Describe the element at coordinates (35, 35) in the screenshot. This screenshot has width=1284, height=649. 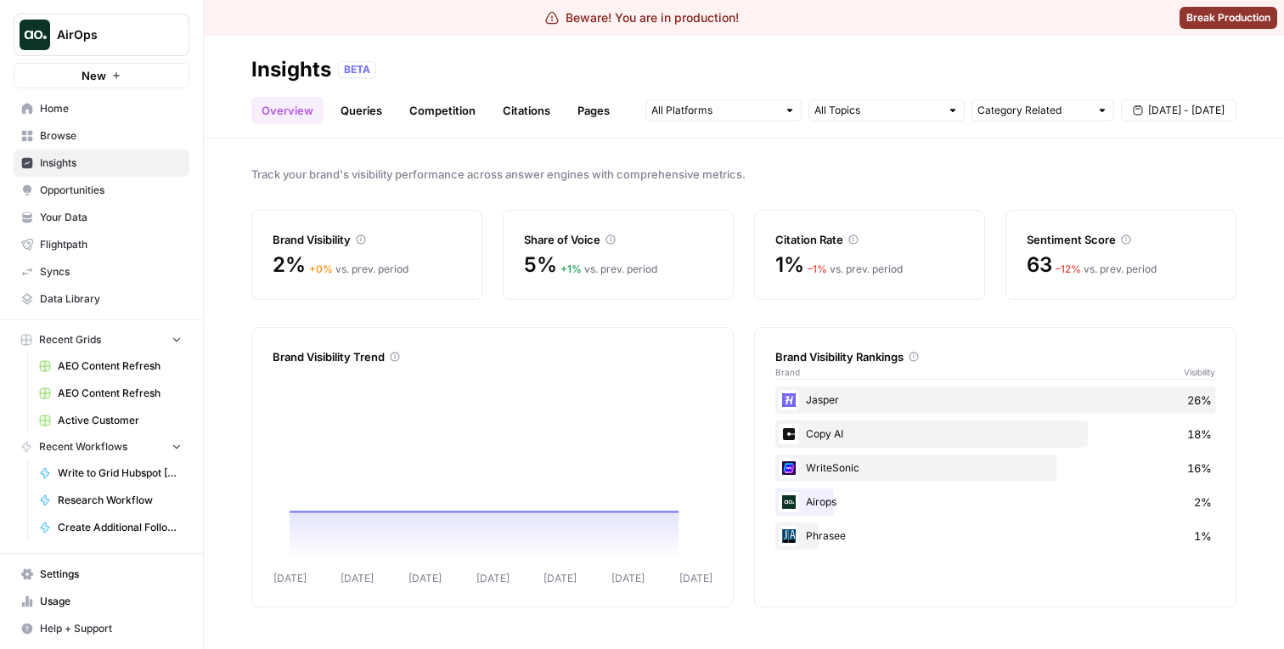
I see `img: AirOps Logo` at that location.